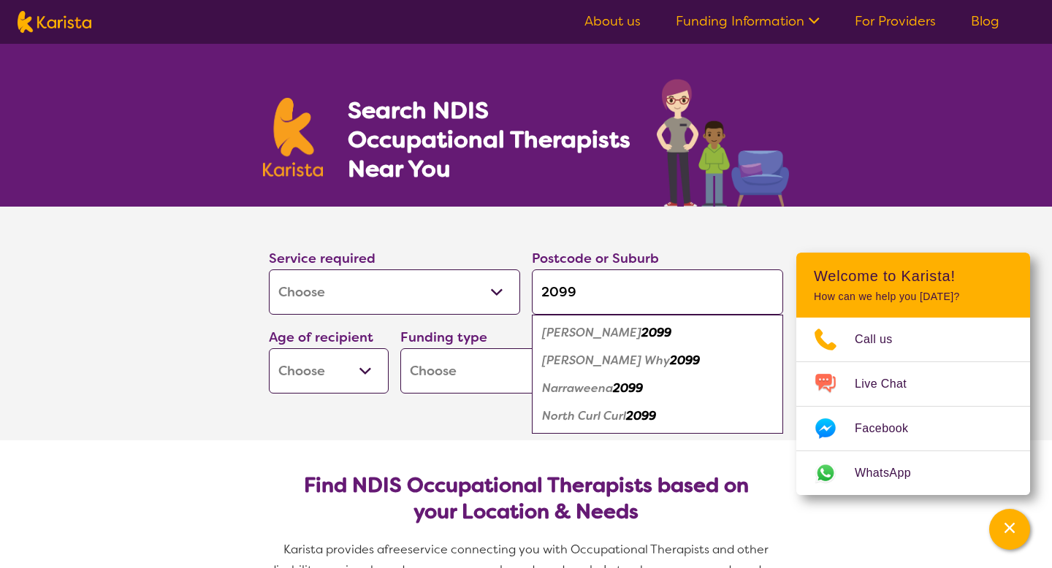  What do you see at coordinates (657, 333) in the screenshot?
I see `div: Cromer 2099` at bounding box center [657, 333].